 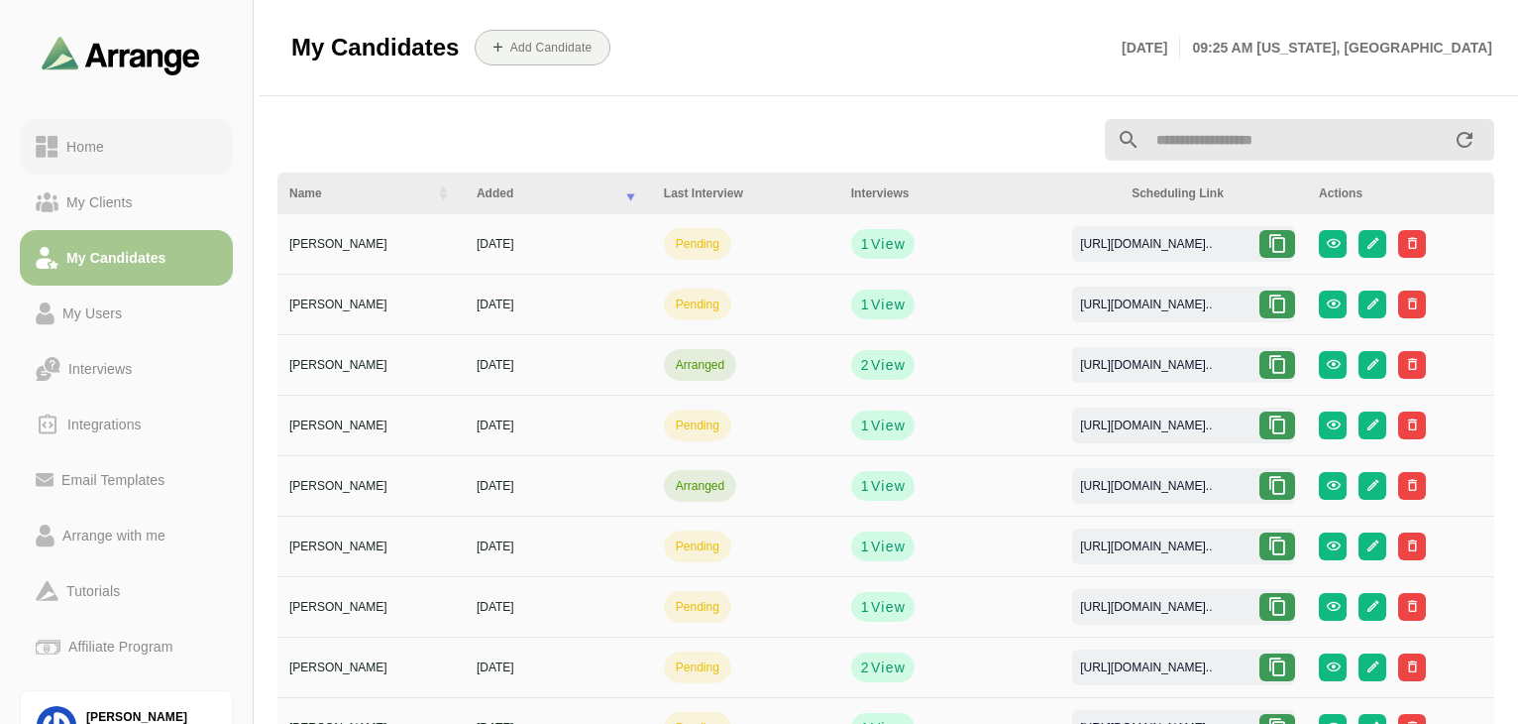 What do you see at coordinates (543, 193) in the screenshot?
I see `div: Added` at bounding box center [543, 193].